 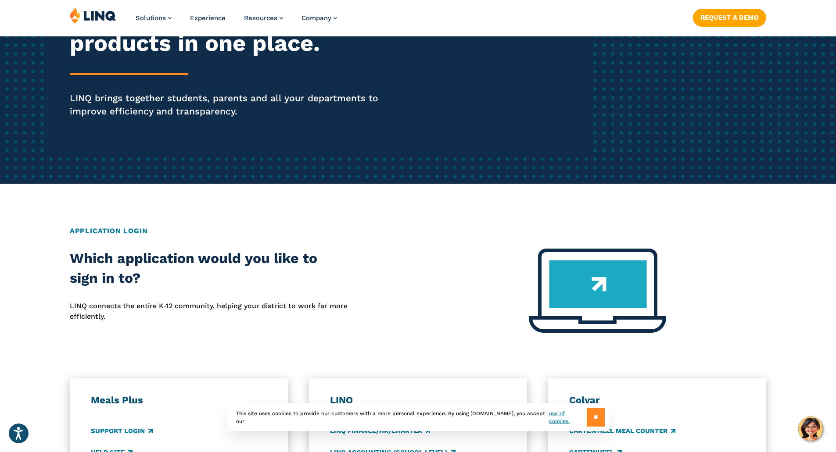 What do you see at coordinates (567, 418) in the screenshot?
I see `a: use of cookies.` at bounding box center [567, 418].